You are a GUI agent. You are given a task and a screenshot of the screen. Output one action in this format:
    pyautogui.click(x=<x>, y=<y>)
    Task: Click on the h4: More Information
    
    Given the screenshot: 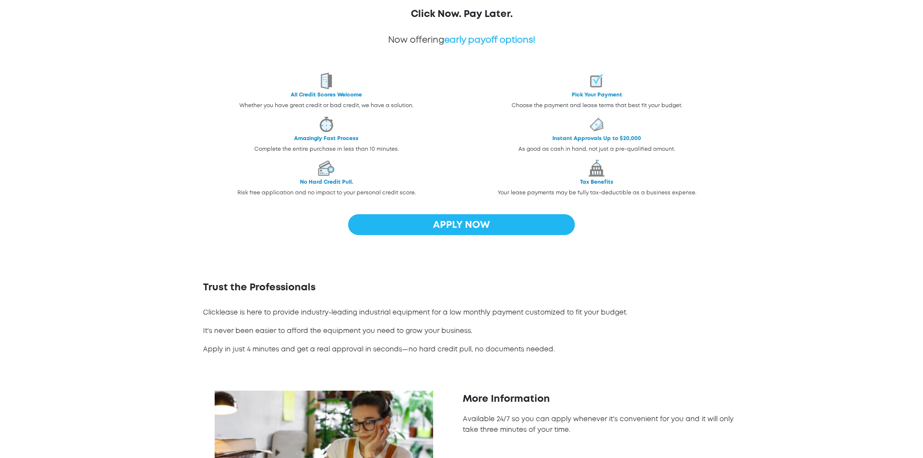 What is the action you would take?
    pyautogui.click(x=599, y=399)
    